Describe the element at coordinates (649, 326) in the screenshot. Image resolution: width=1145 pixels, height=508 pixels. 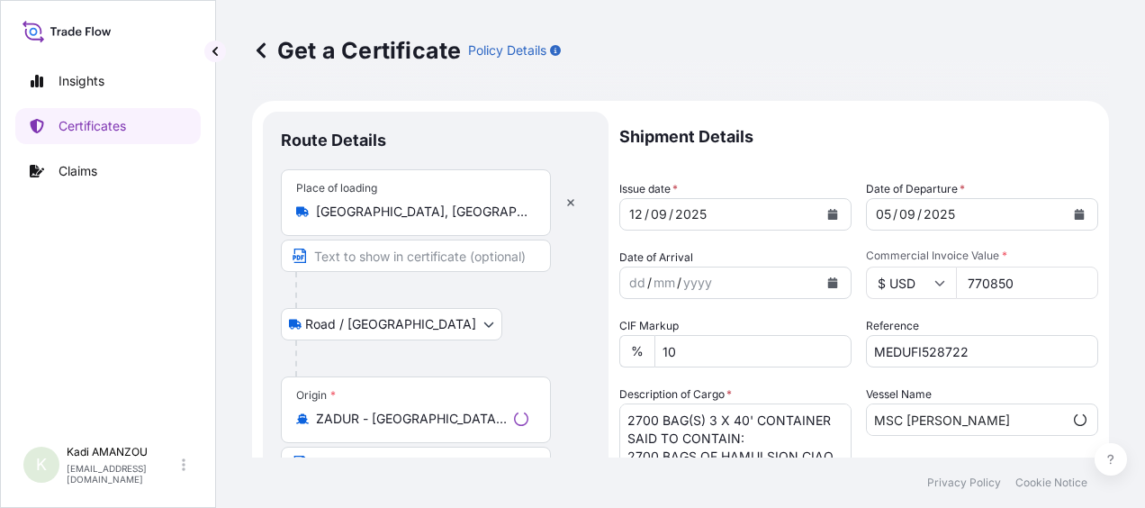
I see `label: CIF Markup` at that location.